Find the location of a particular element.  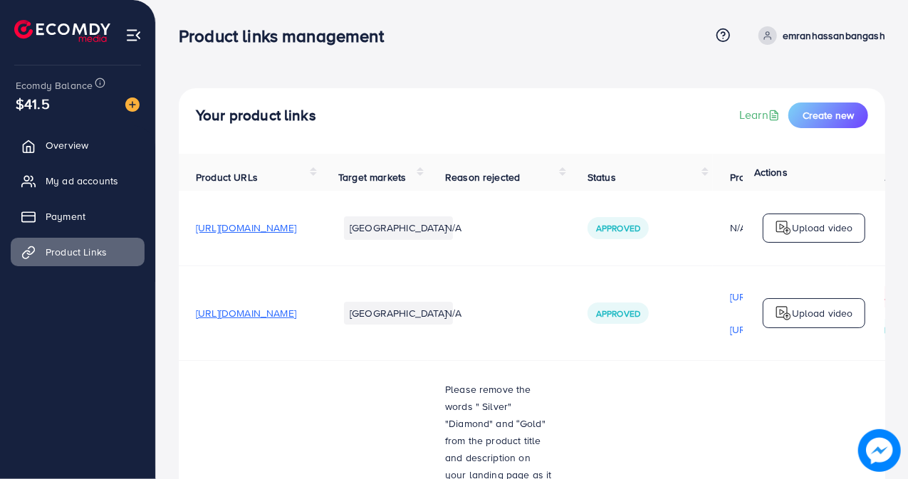

span: Status is located at coordinates (602, 177).